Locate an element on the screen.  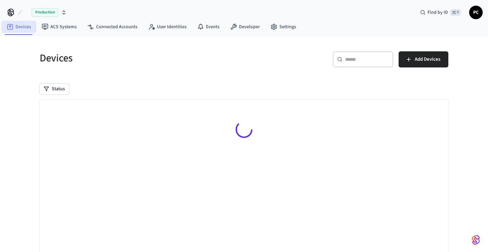
div: Find by ID⌘ K is located at coordinates (441, 12).